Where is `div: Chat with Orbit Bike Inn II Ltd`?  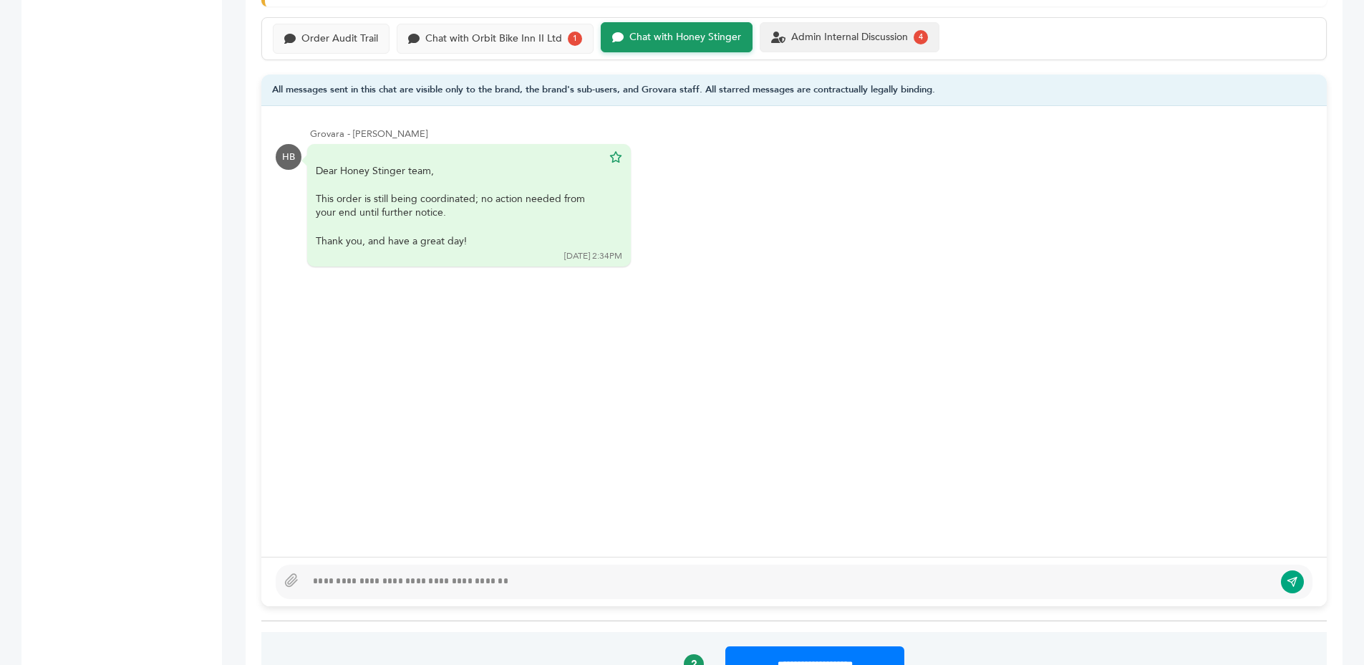
div: Chat with Orbit Bike Inn II Ltd is located at coordinates (493, 39).